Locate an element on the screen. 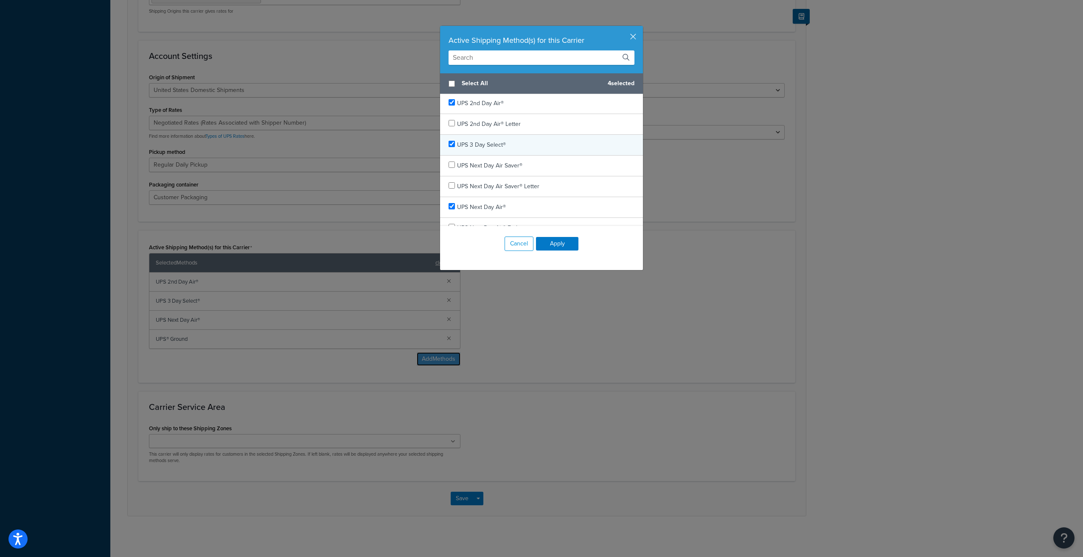  button: Cancel is located at coordinates (519, 244).